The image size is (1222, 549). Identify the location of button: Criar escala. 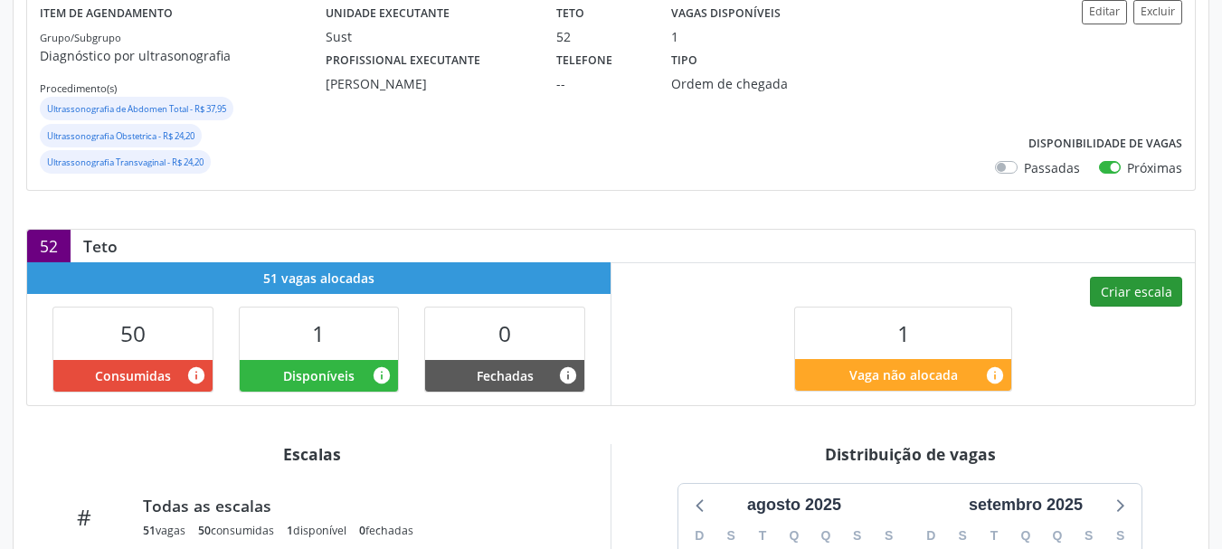
(1136, 292).